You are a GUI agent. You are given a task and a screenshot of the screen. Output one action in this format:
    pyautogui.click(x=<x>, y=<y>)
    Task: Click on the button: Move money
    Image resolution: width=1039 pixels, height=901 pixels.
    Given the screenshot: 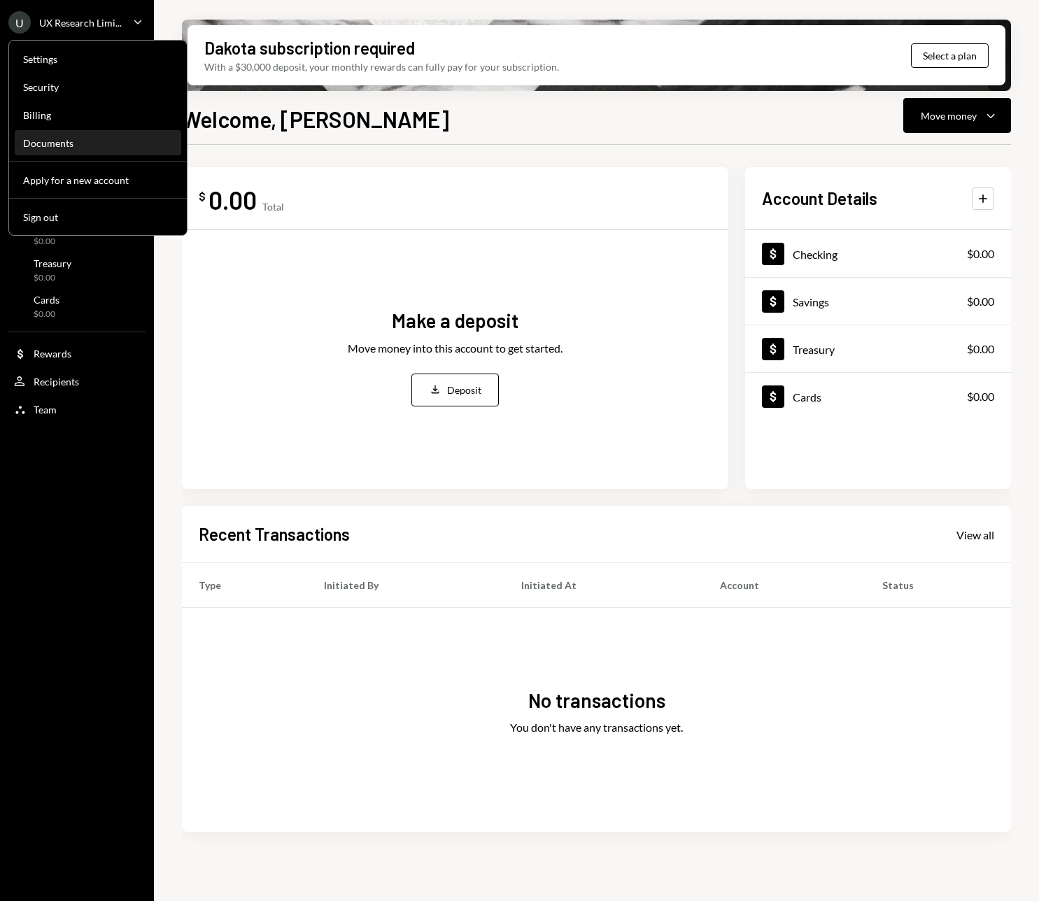 What is the action you would take?
    pyautogui.click(x=957, y=115)
    